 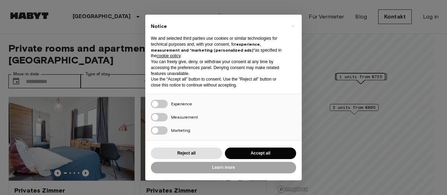 I want to click on a: cookie policy, so click(x=169, y=56).